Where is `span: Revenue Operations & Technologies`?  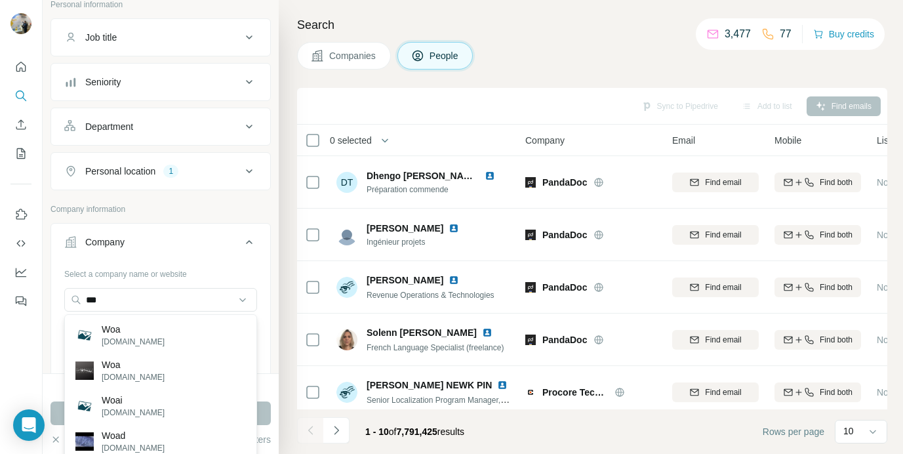 span: Revenue Operations & Technologies is located at coordinates (430, 295).